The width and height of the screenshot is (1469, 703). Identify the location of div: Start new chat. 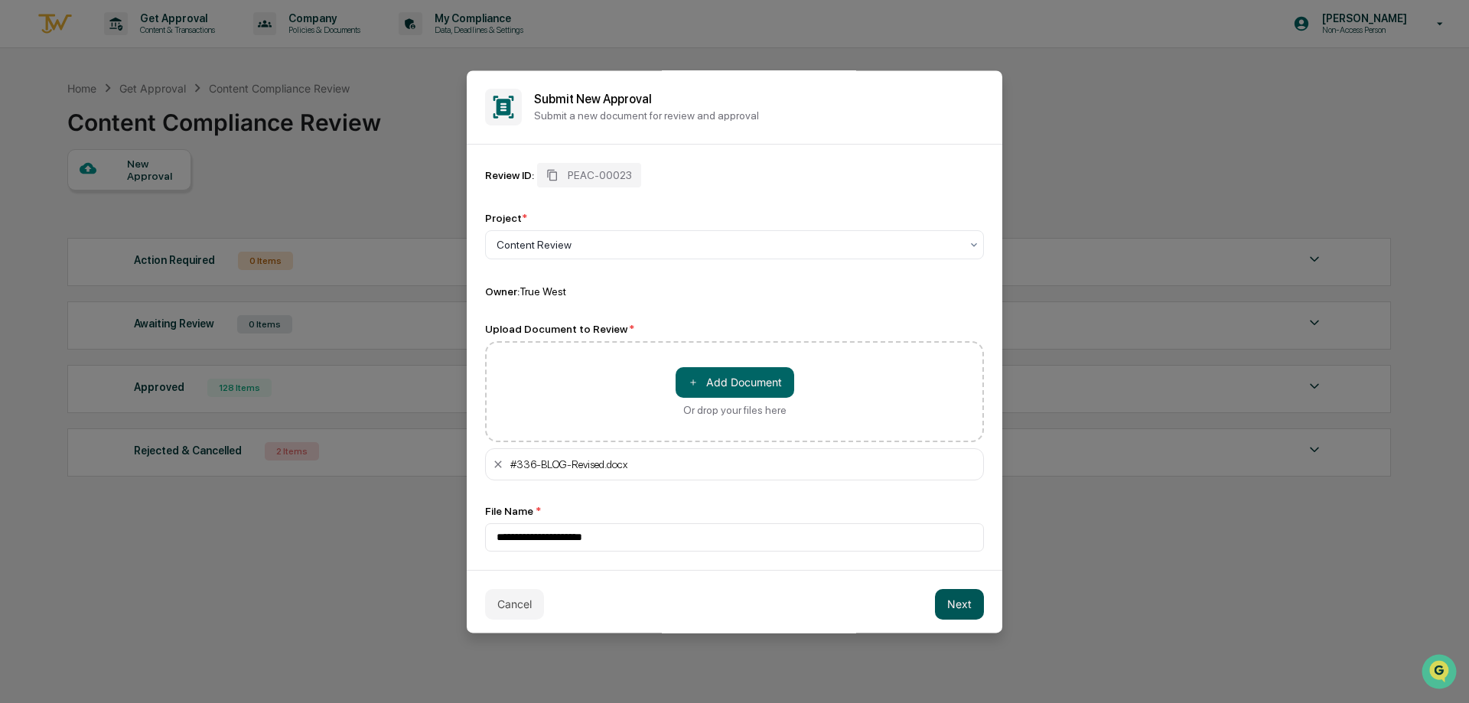
(151, 125).